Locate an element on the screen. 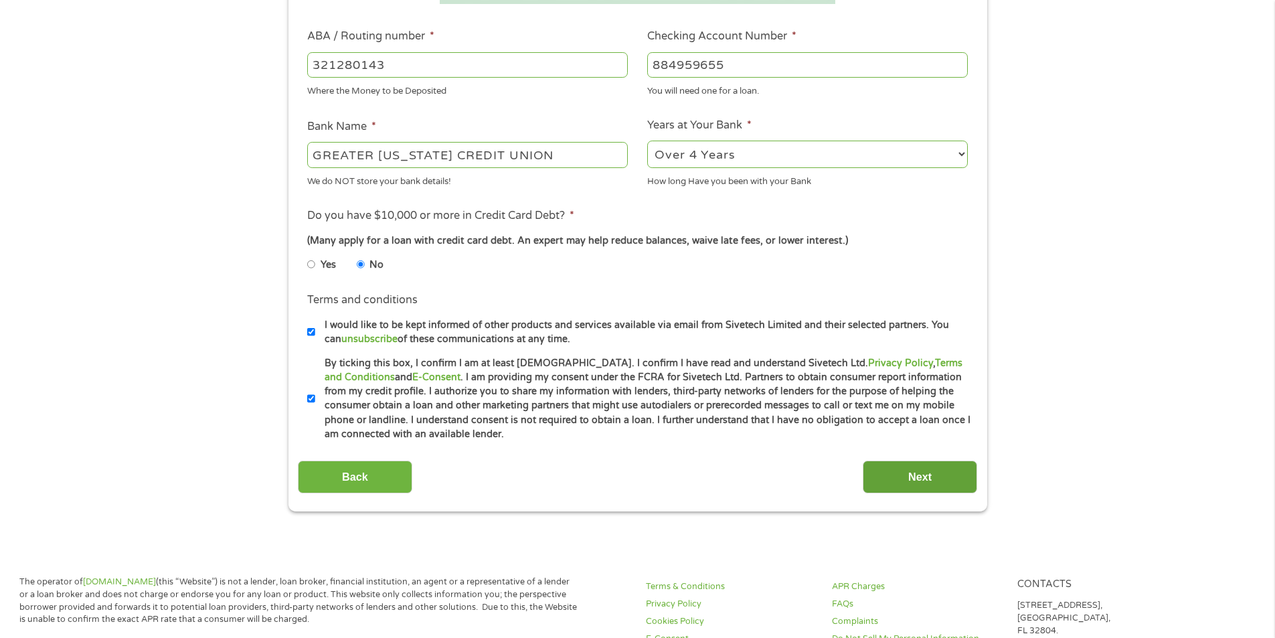 The height and width of the screenshot is (638, 1275). label: Do you have $10,000 or more in Credit Card Debt? is located at coordinates (440, 215).